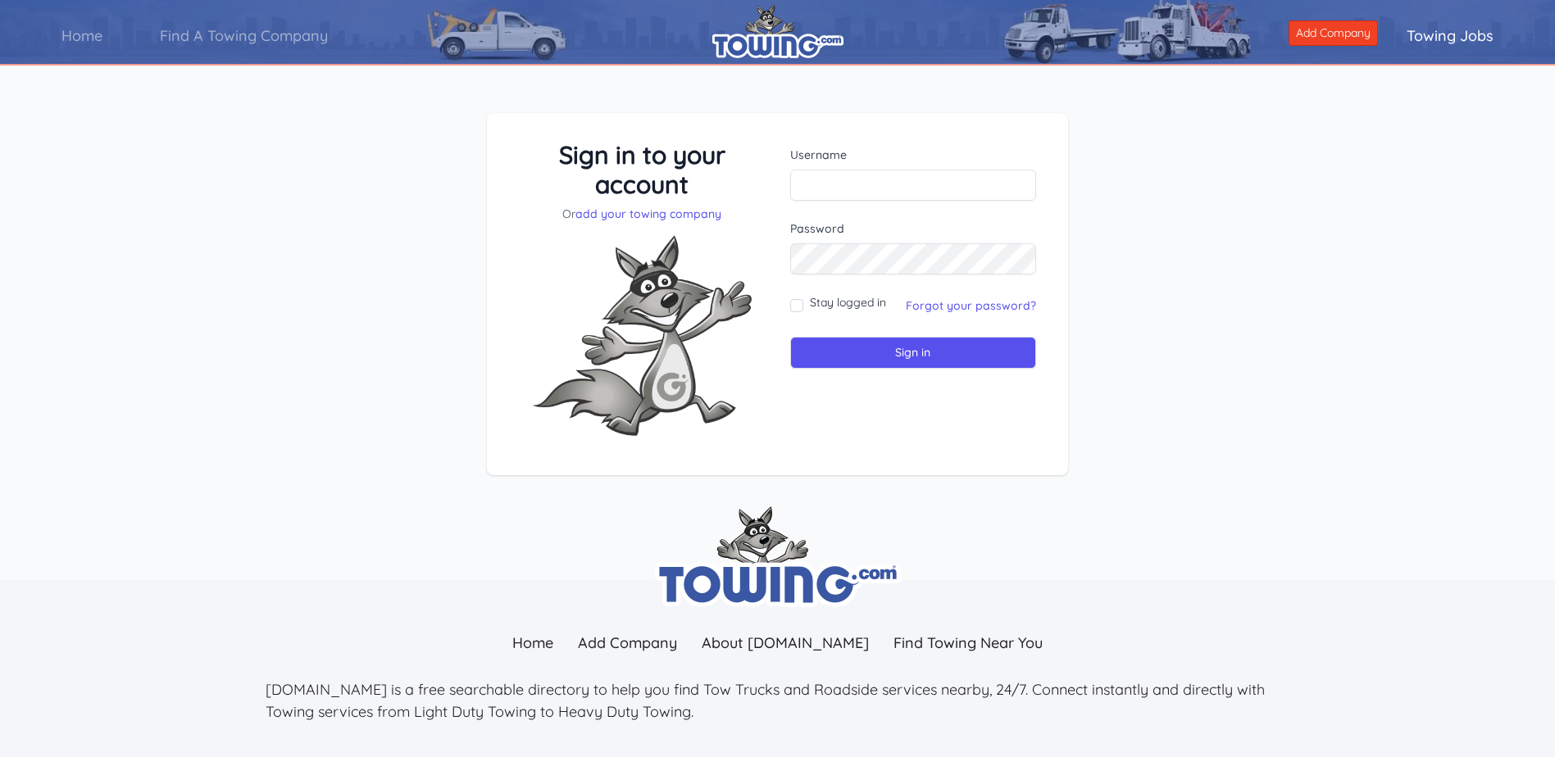 This screenshot has width=1555, height=757. What do you see at coordinates (970, 306) in the screenshot?
I see `a: Forgot your password?` at bounding box center [970, 306].